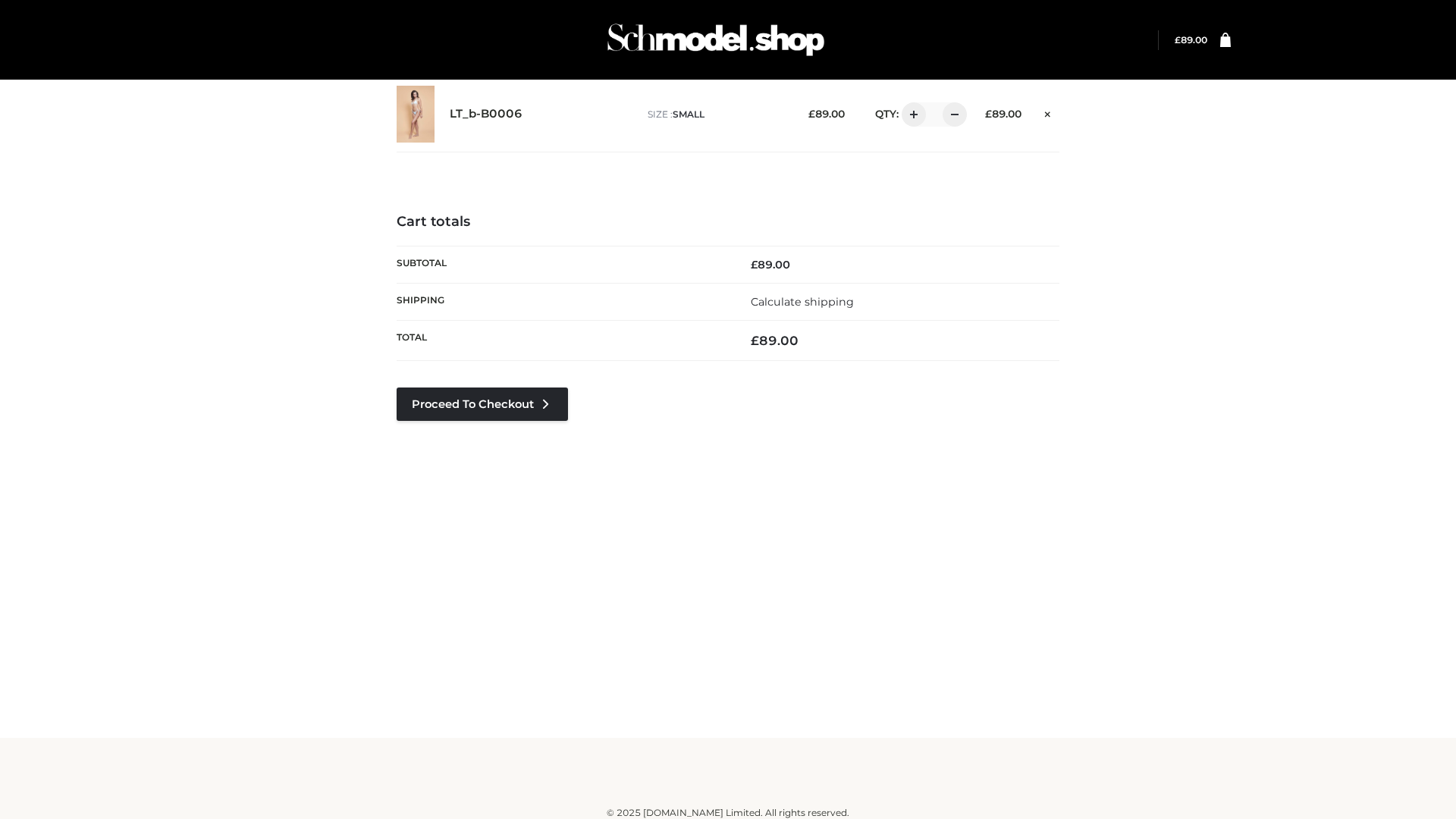 This screenshot has width=1456, height=819. I want to click on a: Calculate shipping, so click(802, 302).